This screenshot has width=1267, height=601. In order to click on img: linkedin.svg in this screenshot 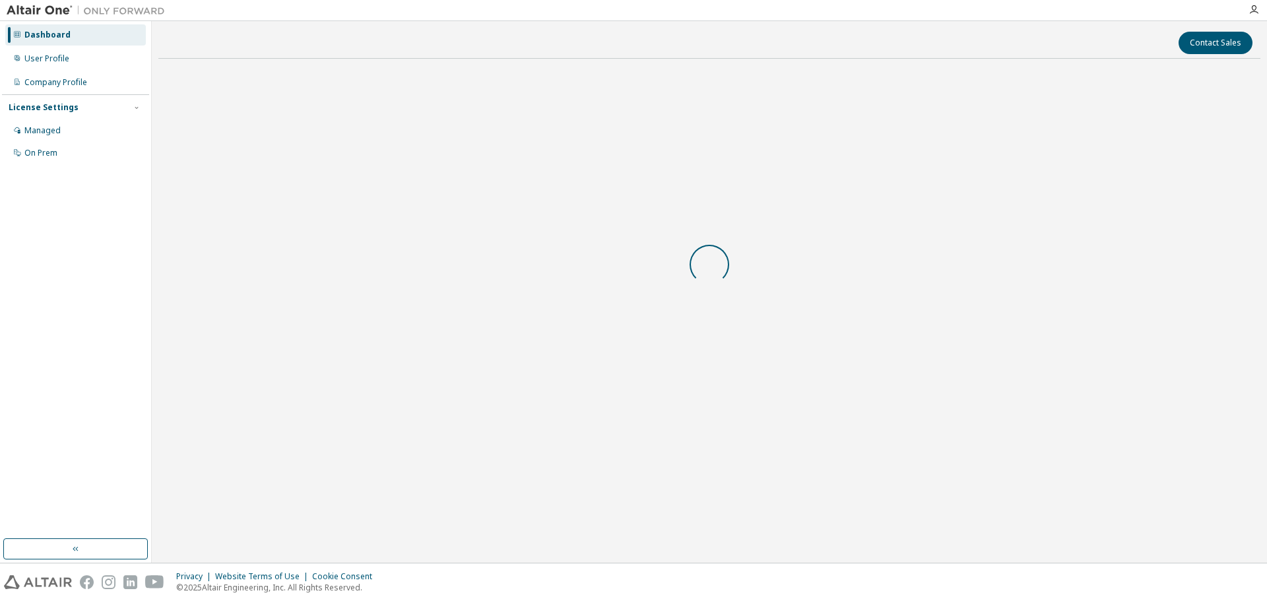, I will do `click(130, 582)`.